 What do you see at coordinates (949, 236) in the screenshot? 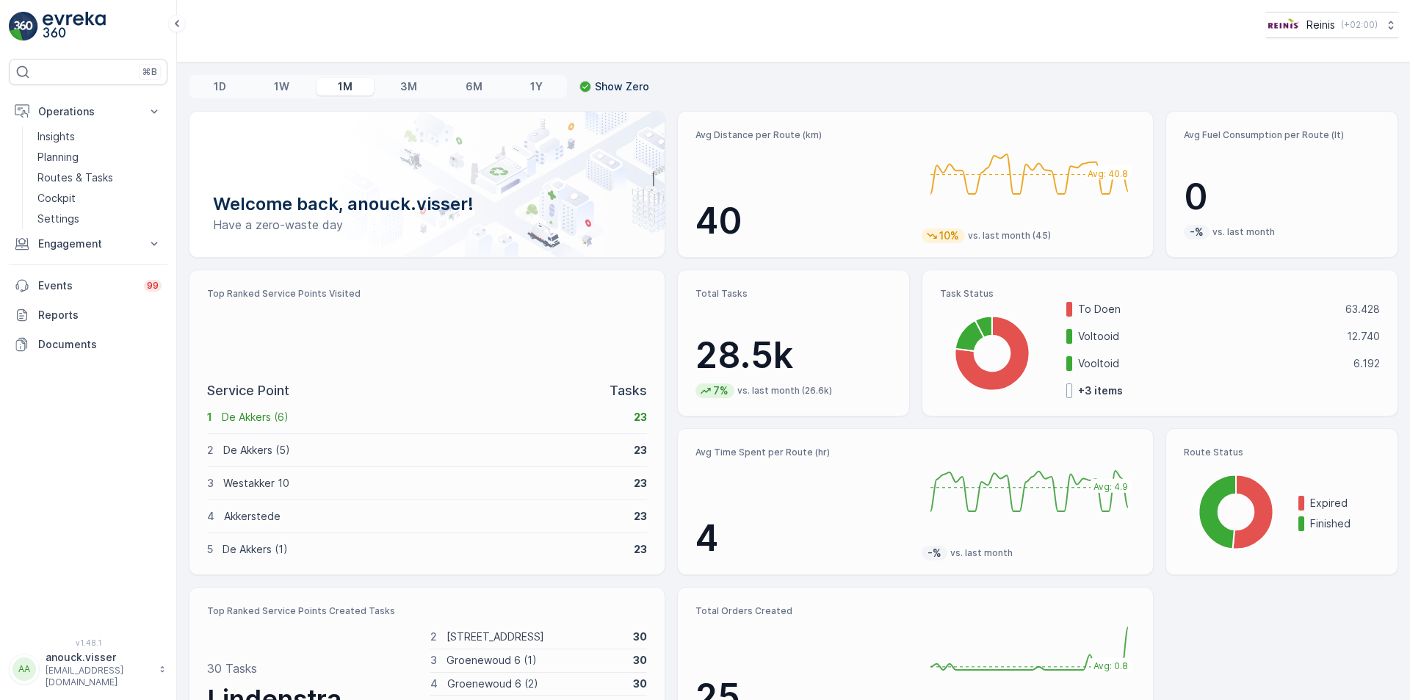
I see `p: 10%` at bounding box center [949, 236].